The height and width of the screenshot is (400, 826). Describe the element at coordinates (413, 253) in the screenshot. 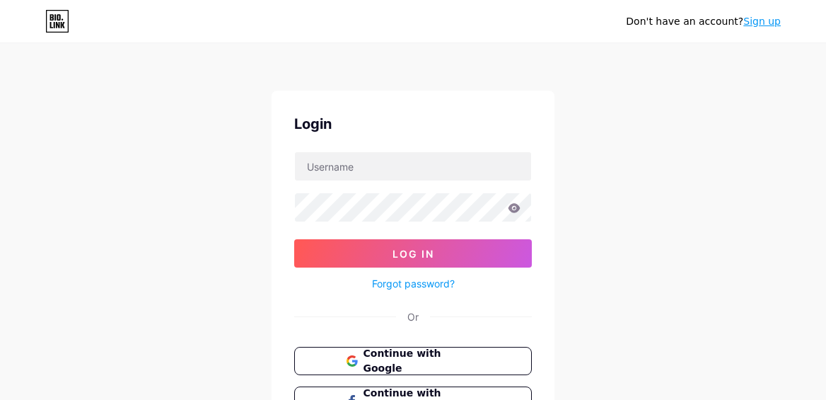

I see `span: Log In` at that location.